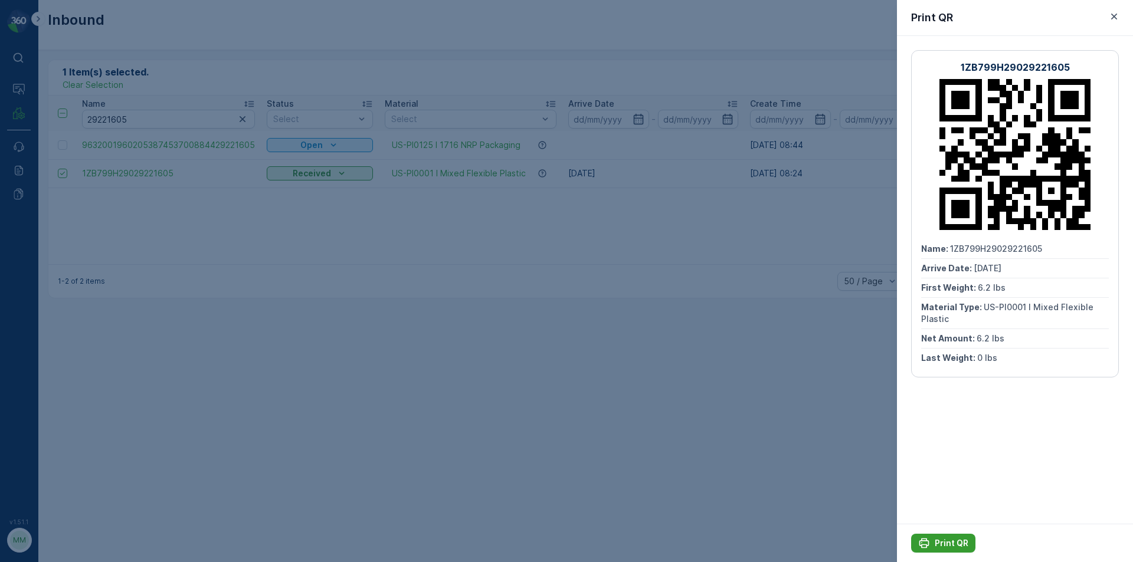 This screenshot has height=562, width=1133. What do you see at coordinates (1008, 313) in the screenshot?
I see `span: US-PI0001 I Mixed Flexible Plastic` at bounding box center [1008, 313].